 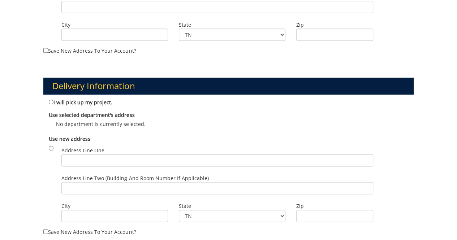 What do you see at coordinates (217, 157) in the screenshot?
I see `label: Address Line One` at bounding box center [217, 157].